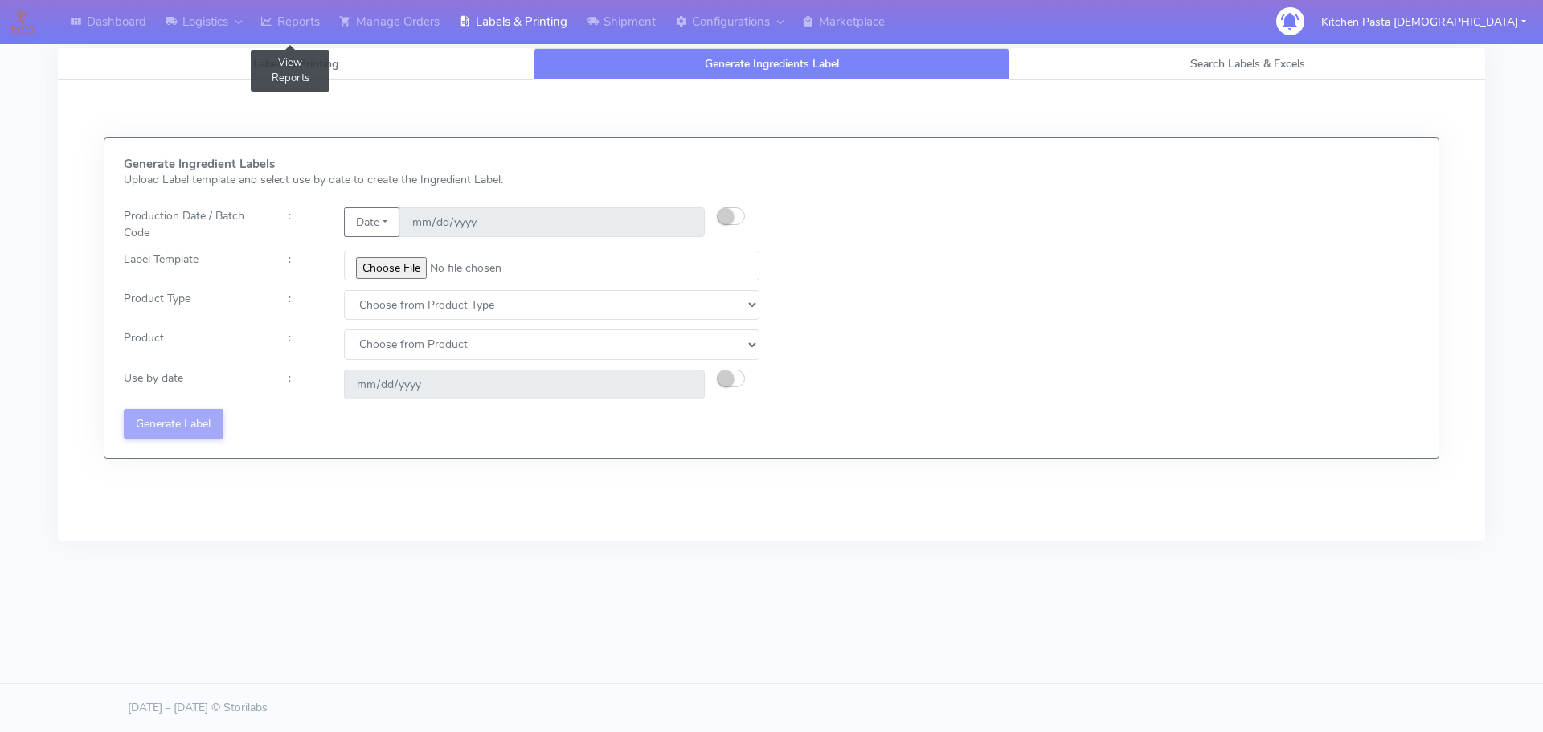 The image size is (1543, 732). What do you see at coordinates (194, 344) in the screenshot?
I see `div: Product` at bounding box center [194, 344].